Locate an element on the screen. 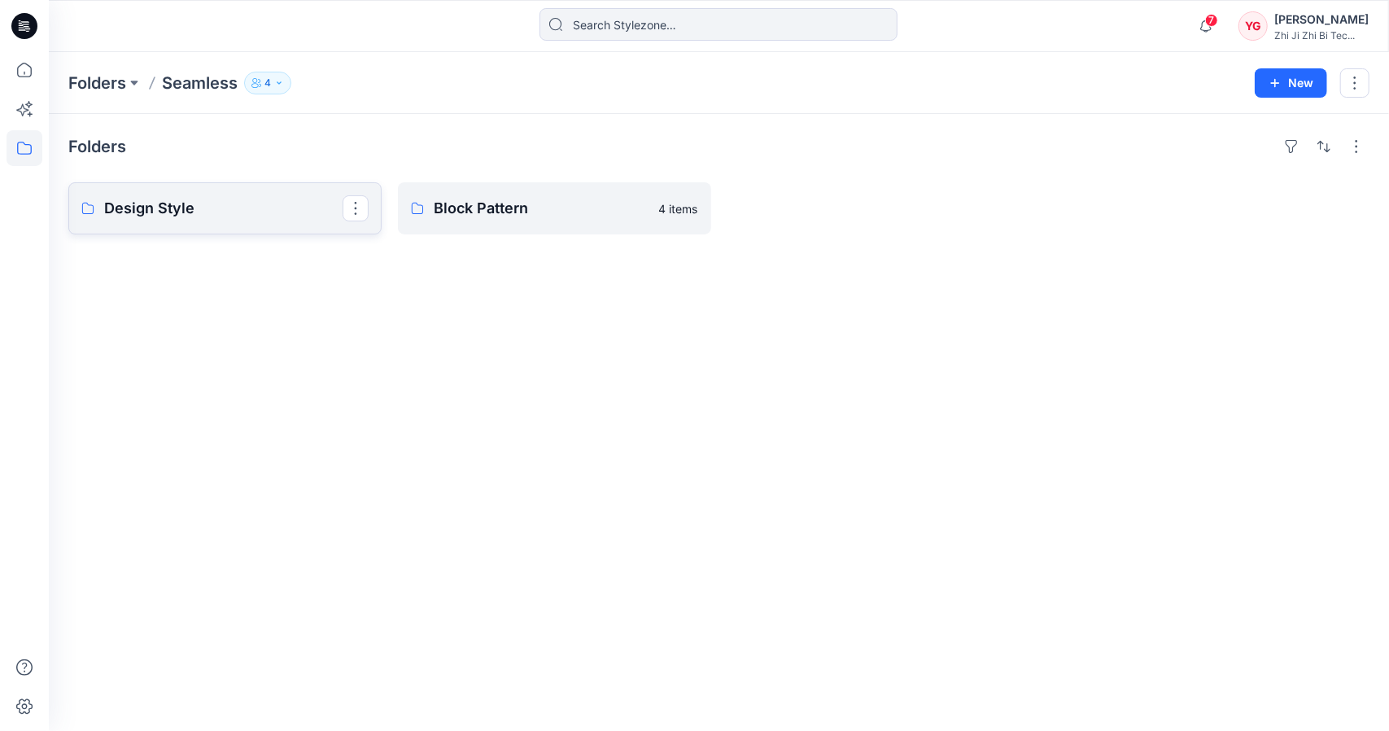 The width and height of the screenshot is (1389, 731). span: 7 is located at coordinates (1212, 20).